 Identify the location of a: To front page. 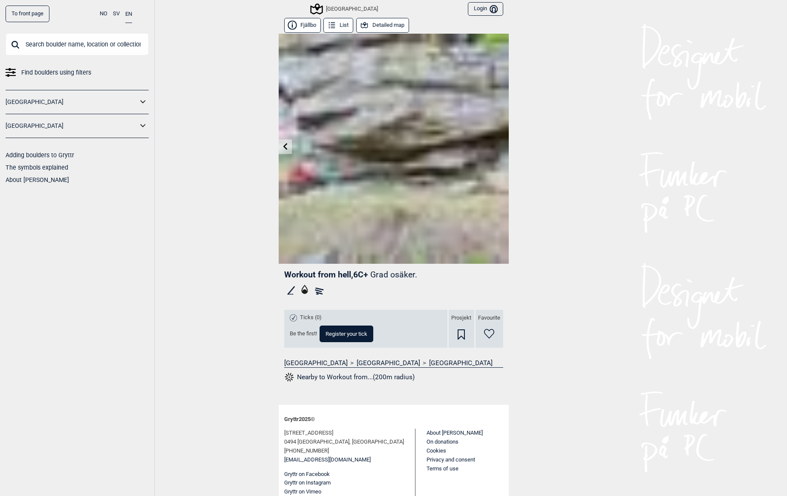
(27, 14).